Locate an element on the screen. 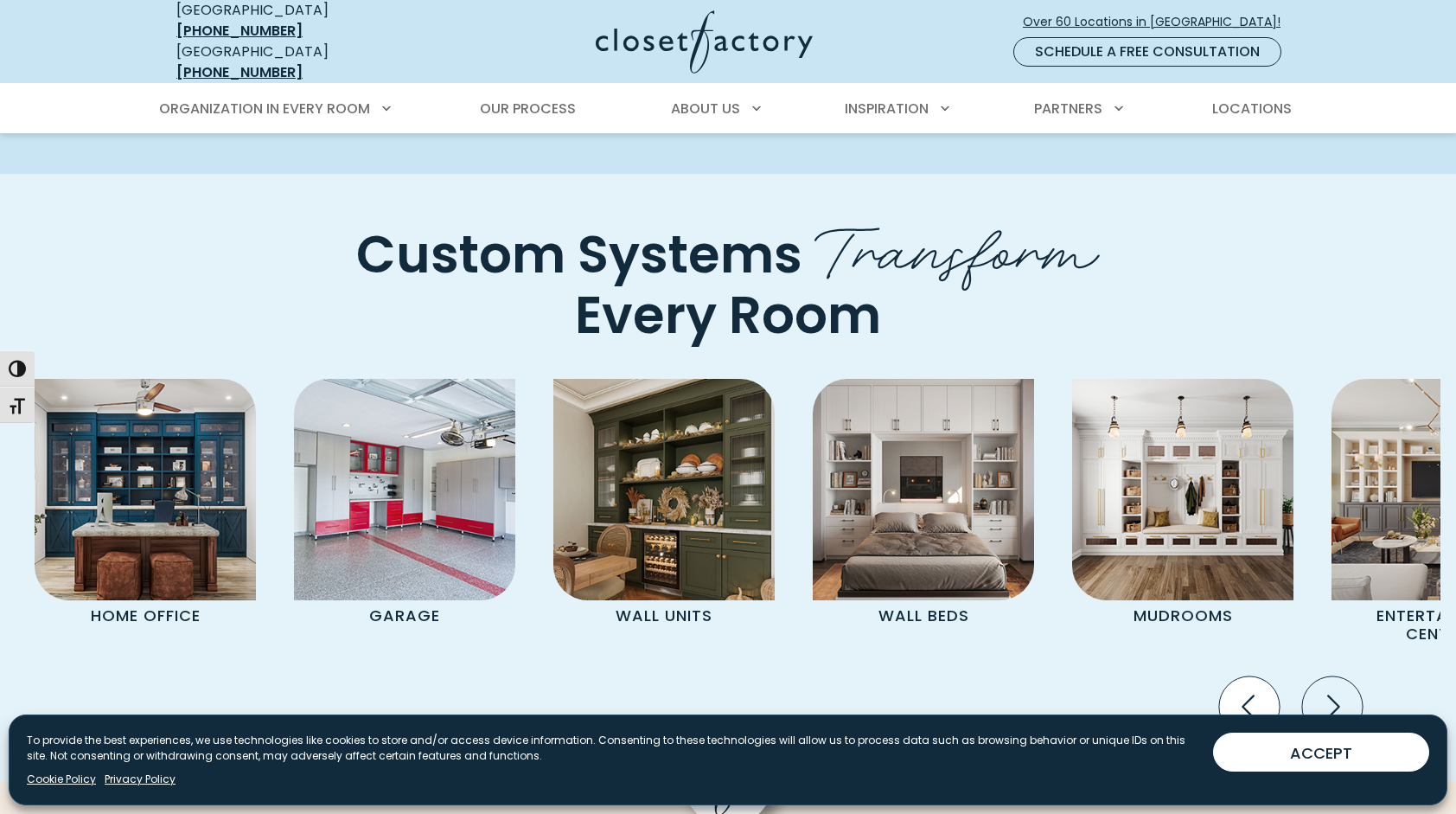  img: Wall Bed is located at coordinates (923, 490).